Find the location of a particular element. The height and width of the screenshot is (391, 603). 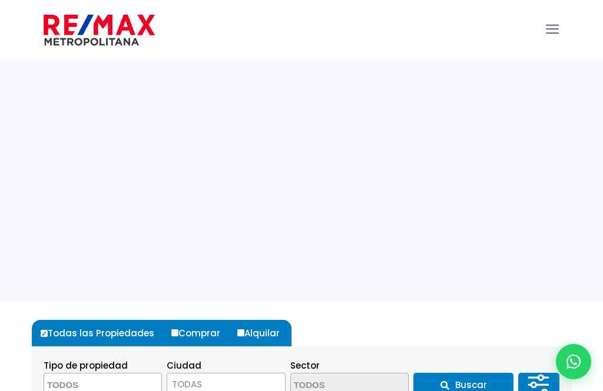

label: Alquilar is located at coordinates (262, 333).